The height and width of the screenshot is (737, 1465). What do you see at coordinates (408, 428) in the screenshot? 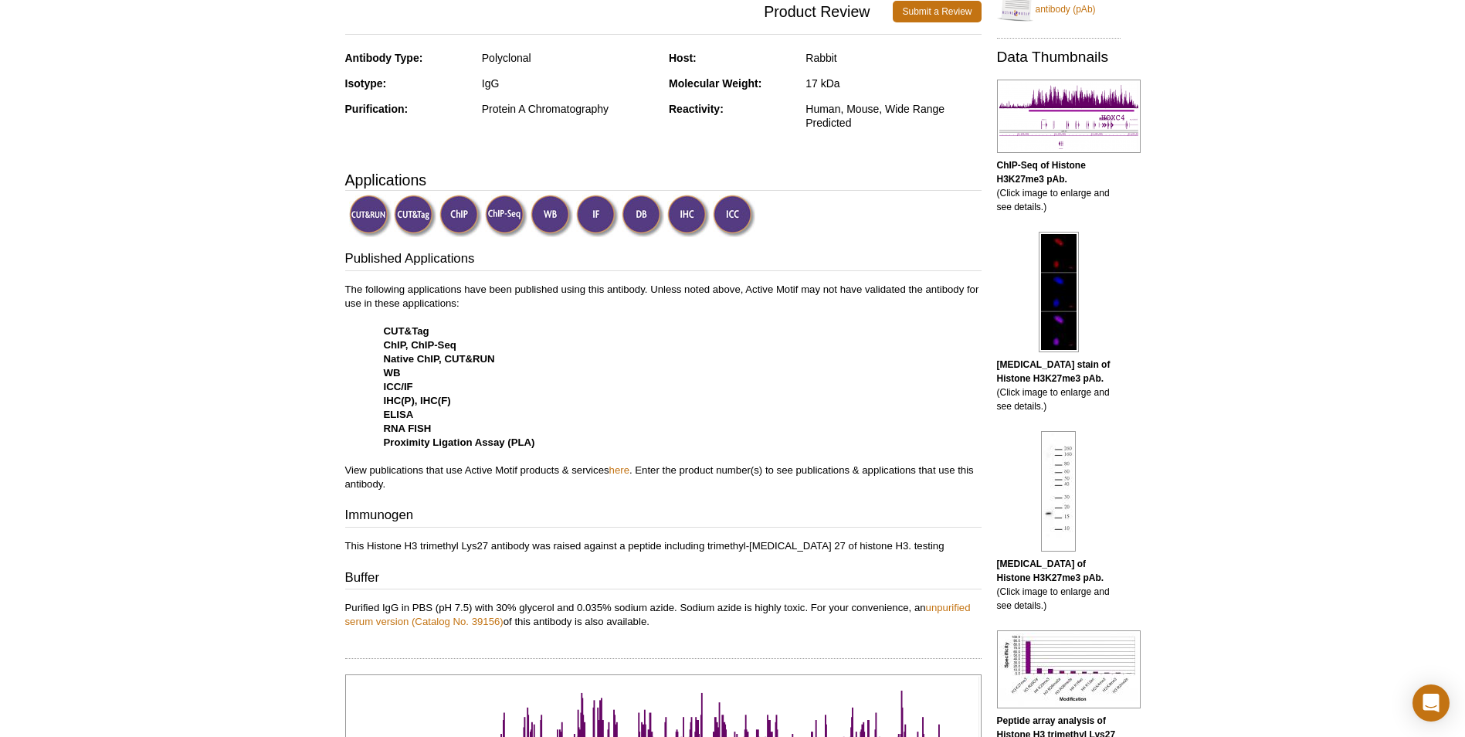
I see `strong: RNA FISH` at bounding box center [408, 428].